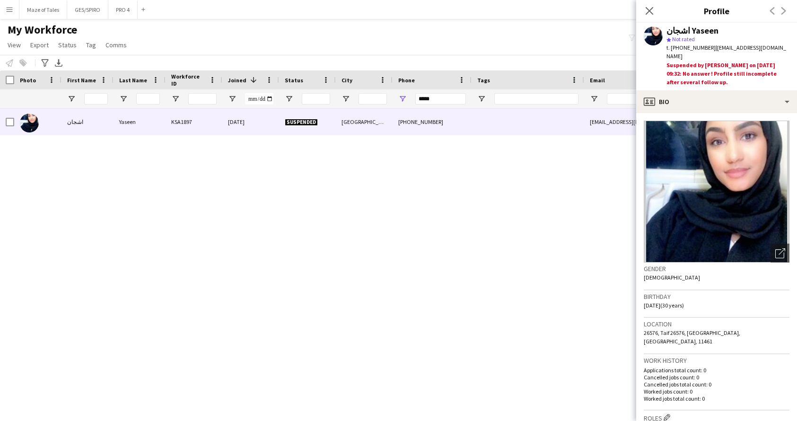  I want to click on a: Status, so click(67, 45).